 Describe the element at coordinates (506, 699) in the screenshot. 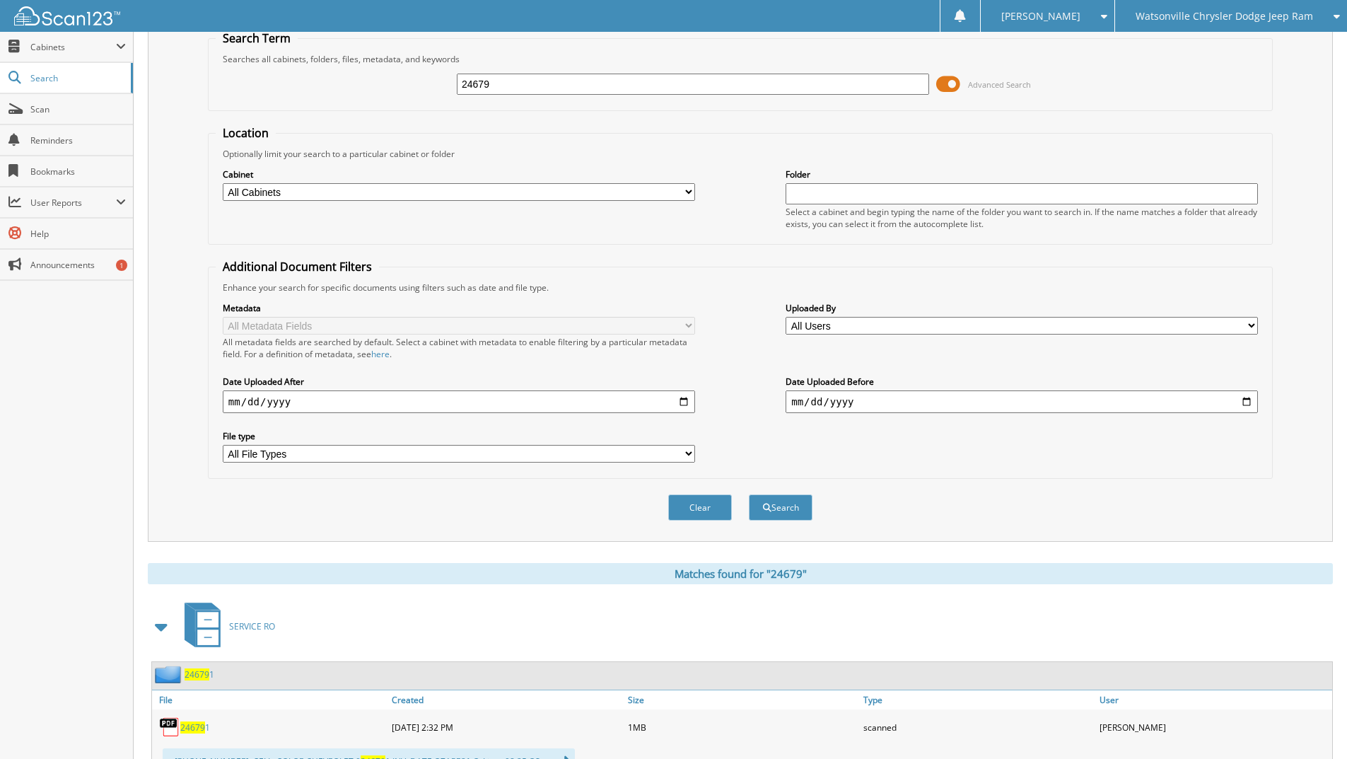

I see `a: Created` at that location.